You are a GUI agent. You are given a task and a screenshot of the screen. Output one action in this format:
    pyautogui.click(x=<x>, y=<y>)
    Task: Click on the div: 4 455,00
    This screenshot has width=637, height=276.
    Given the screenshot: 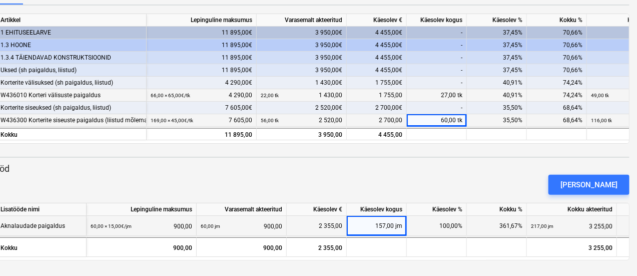 What is the action you would take?
    pyautogui.click(x=377, y=134)
    